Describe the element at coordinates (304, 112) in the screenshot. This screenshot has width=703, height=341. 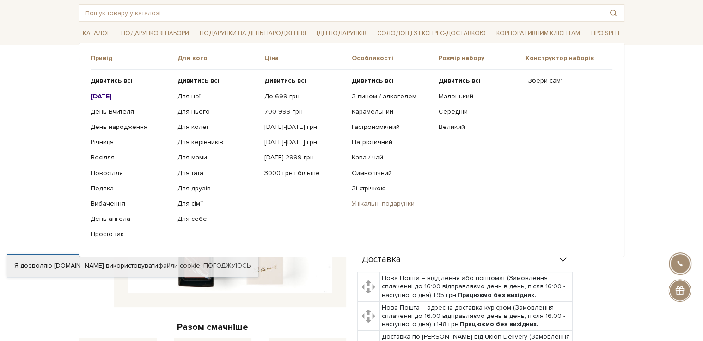
I see `a: 700-999 грн` at that location.